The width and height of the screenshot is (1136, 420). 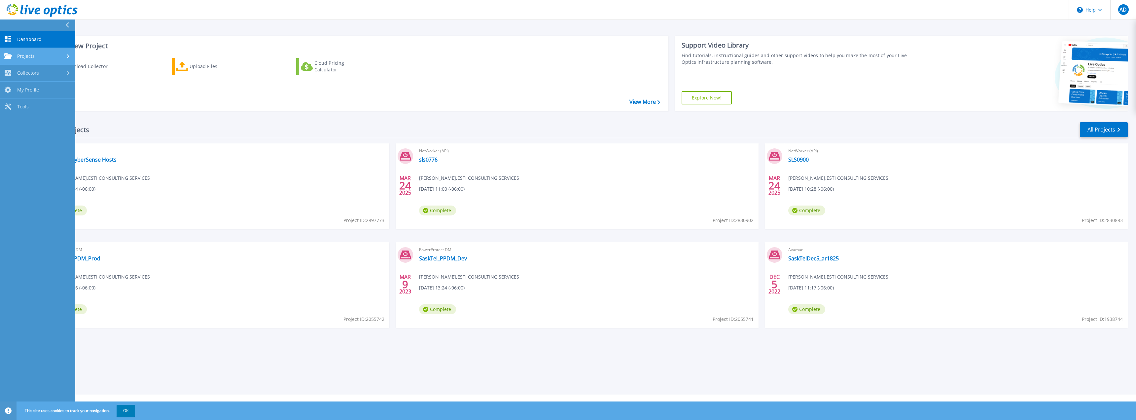 What do you see at coordinates (1103, 319) in the screenshot?
I see `span: Project ID: 1938744` at bounding box center [1103, 319].